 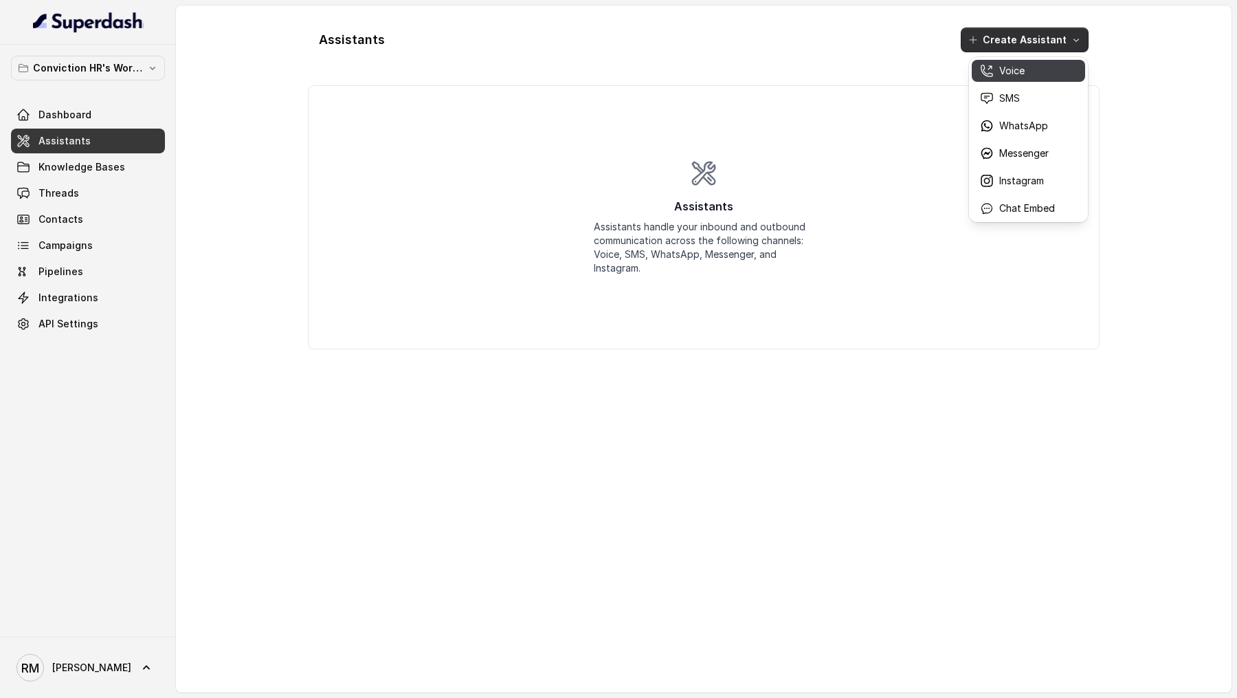 I want to click on p: SMS, so click(x=1010, y=98).